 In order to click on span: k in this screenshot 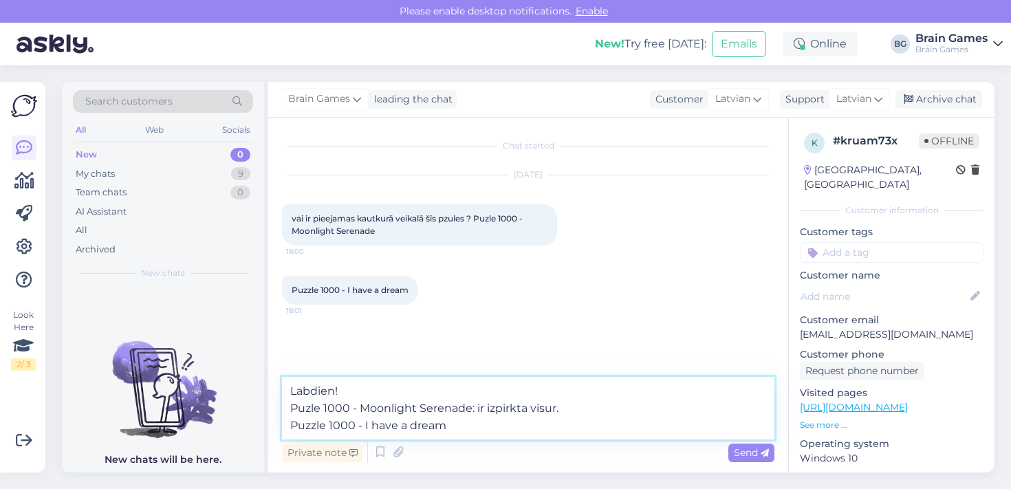, I will do `click(814, 142)`.